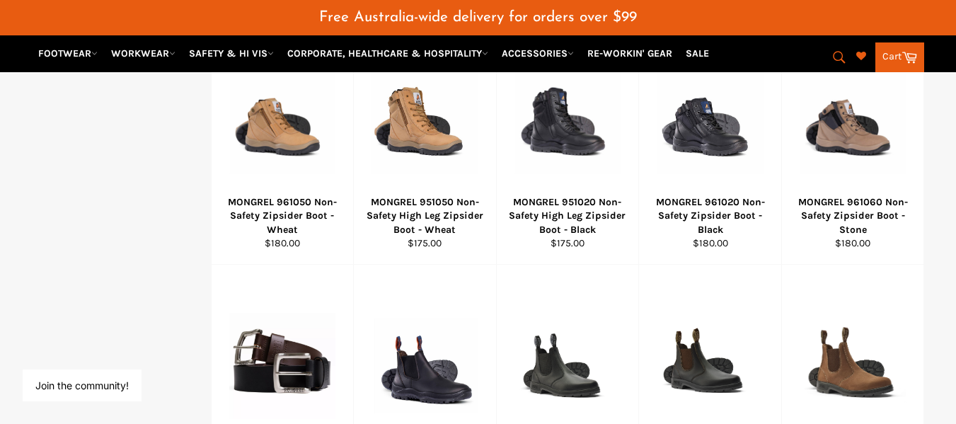 This screenshot has width=956, height=424. What do you see at coordinates (425, 216) in the screenshot?
I see `div: MONGREL 951050 Non-Safety High Leg Zipsider Boot - Wheat` at bounding box center [425, 216].